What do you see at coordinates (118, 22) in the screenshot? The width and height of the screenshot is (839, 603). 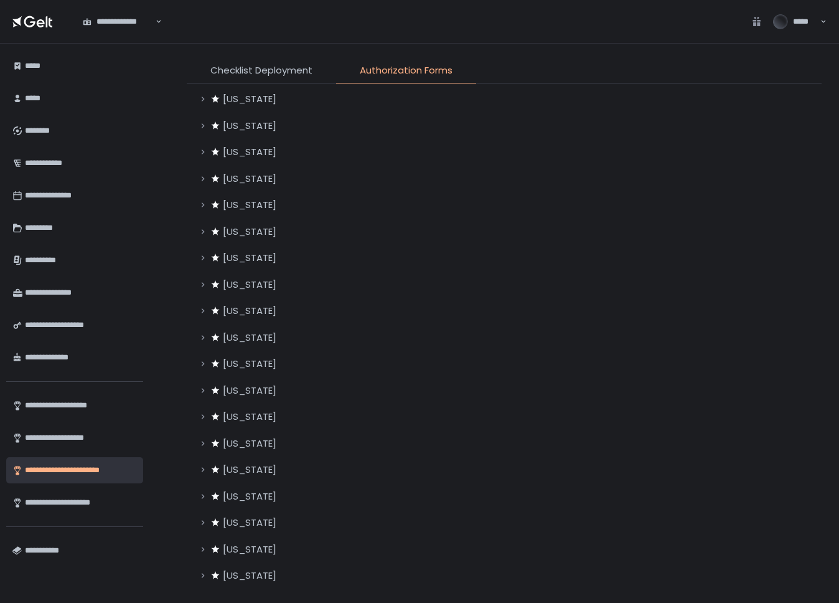 I see `div: Search for option` at bounding box center [118, 22].